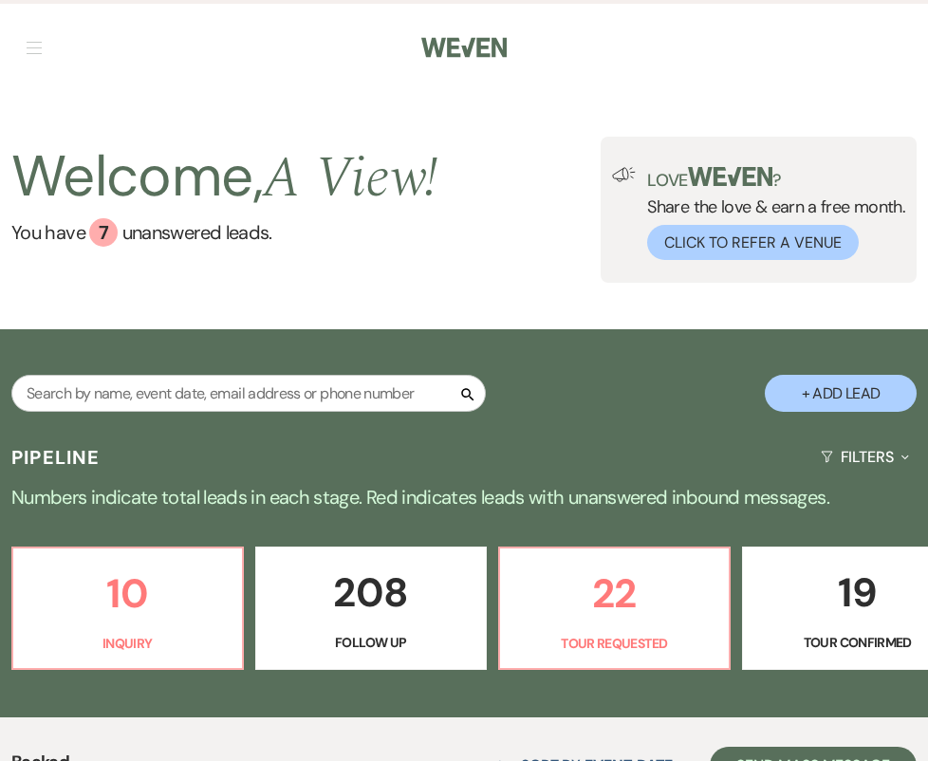 This screenshot has width=928, height=761. I want to click on span: A View !, so click(350, 178).